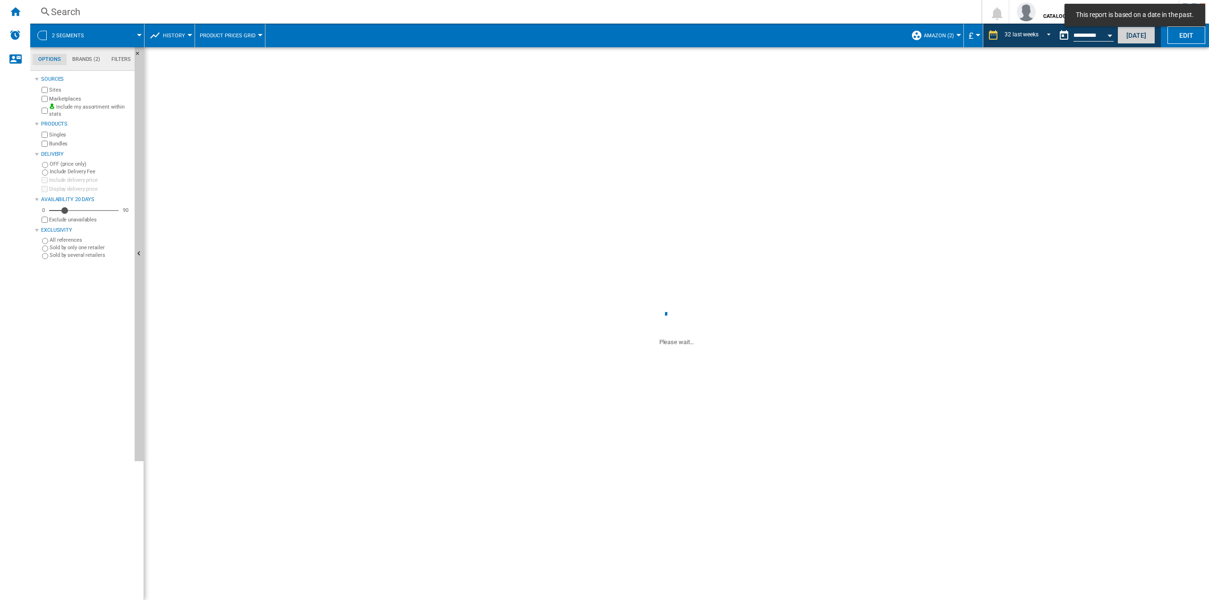 The image size is (1209, 600). Describe the element at coordinates (1084, 35) in the screenshot. I see `div: This report is based on a date in the past.` at that location.